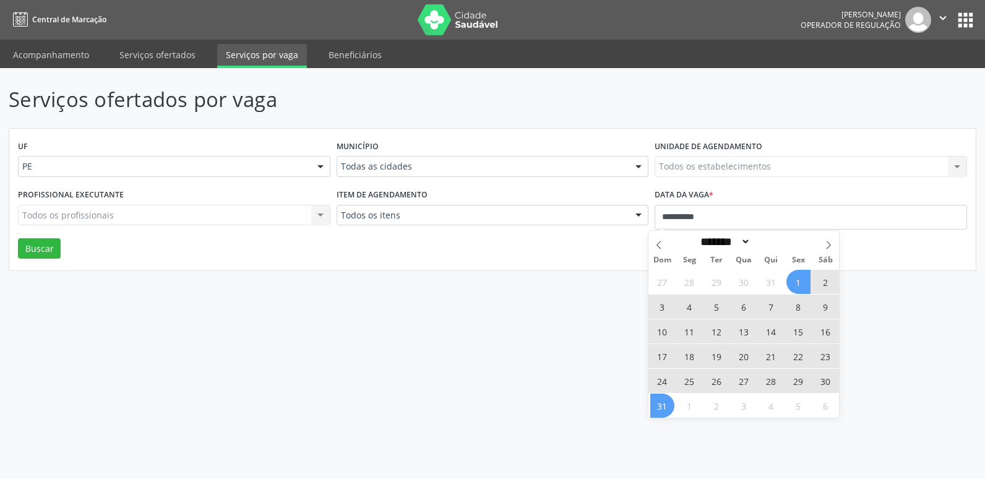  Describe the element at coordinates (355, 54) in the screenshot. I see `a: Beneficiários` at that location.